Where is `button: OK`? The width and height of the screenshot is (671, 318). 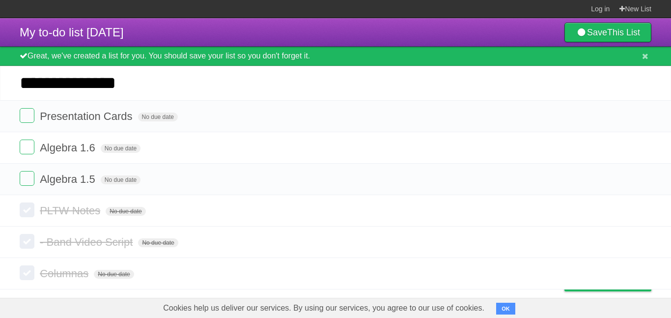 button: OK is located at coordinates (506, 309).